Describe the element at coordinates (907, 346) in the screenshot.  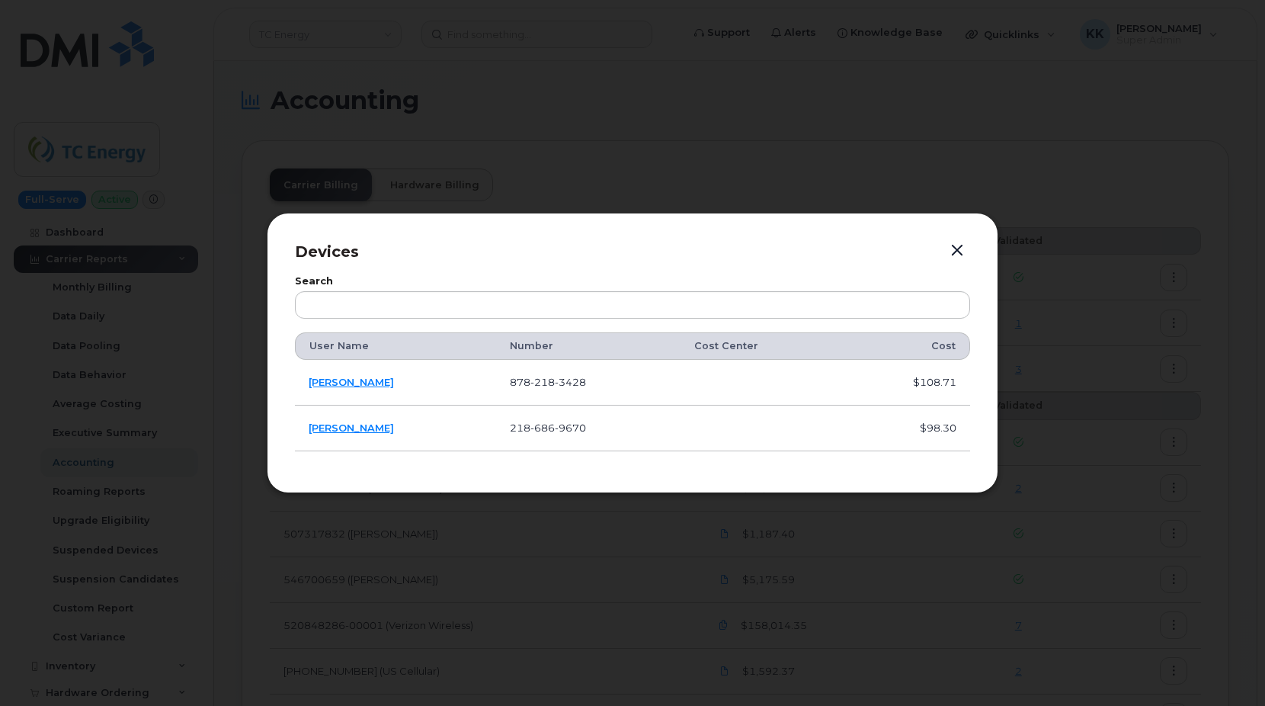
I see `th: Cost` at that location.